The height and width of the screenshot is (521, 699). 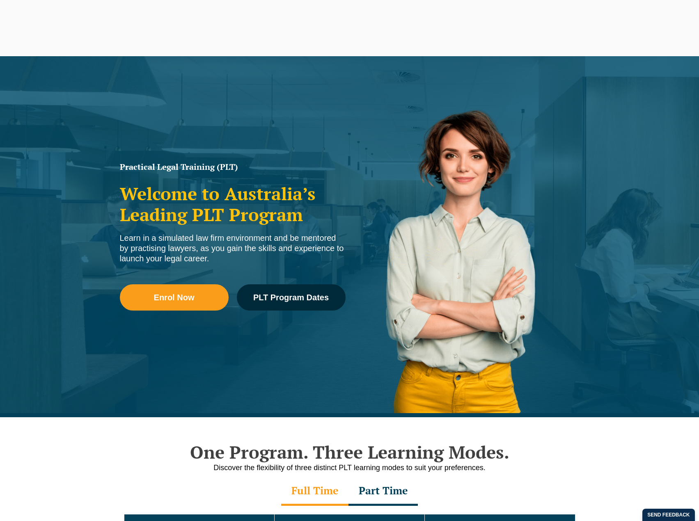 I want to click on span: PLT Program Dates, so click(x=291, y=298).